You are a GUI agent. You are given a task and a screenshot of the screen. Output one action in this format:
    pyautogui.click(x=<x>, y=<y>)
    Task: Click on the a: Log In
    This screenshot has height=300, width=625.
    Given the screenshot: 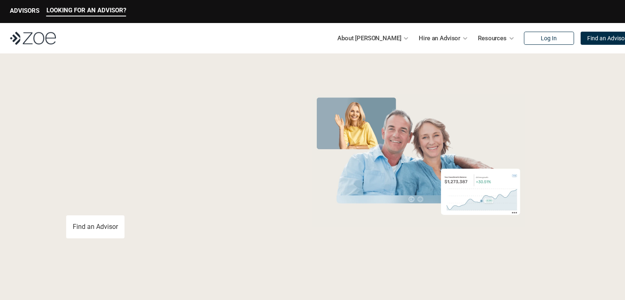 What is the action you would take?
    pyautogui.click(x=549, y=38)
    